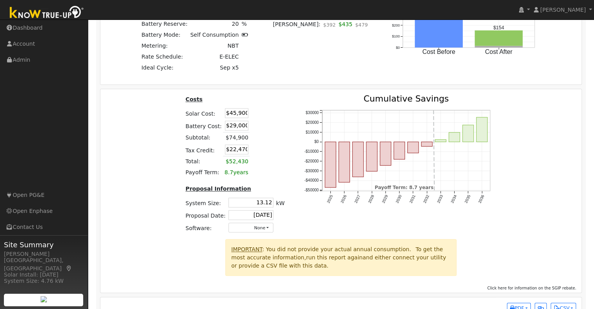 Image resolution: width=594 pixels, height=309 pixels. I want to click on td: NBT, so click(214, 46).